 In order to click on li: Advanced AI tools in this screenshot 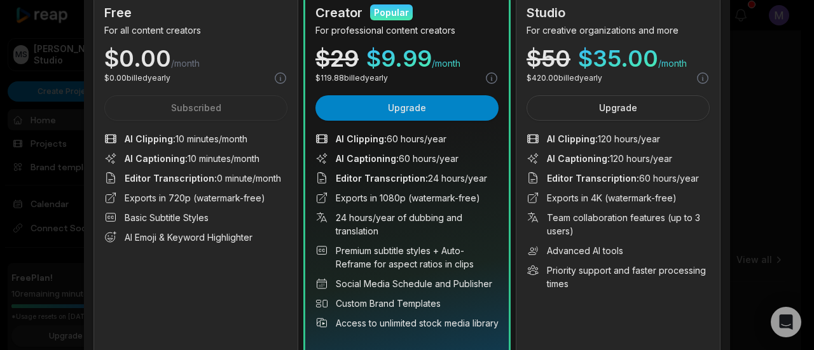, I will do `click(618, 251)`.